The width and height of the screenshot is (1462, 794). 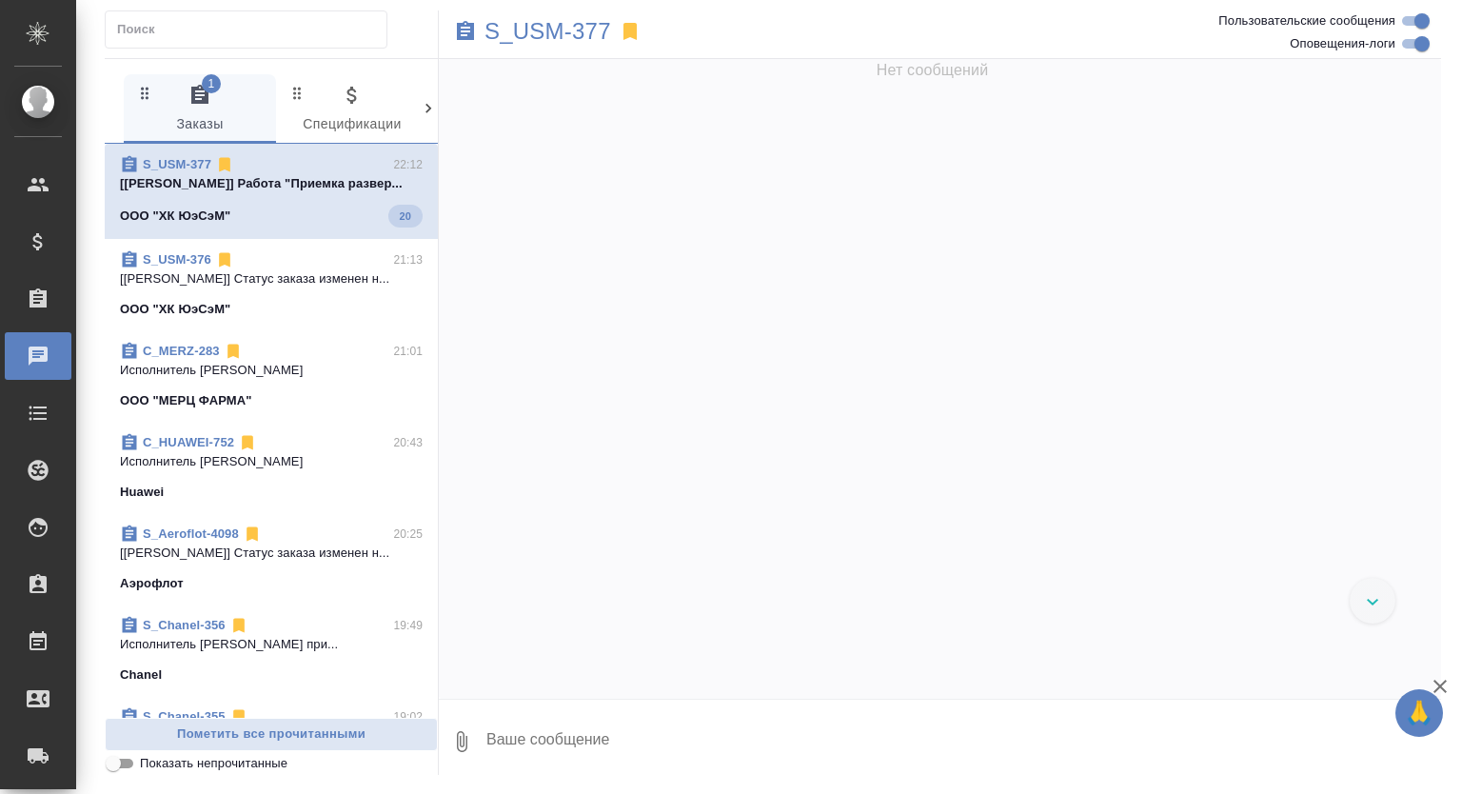 What do you see at coordinates (408, 165) in the screenshot?
I see `p: 22:12` at bounding box center [408, 165].